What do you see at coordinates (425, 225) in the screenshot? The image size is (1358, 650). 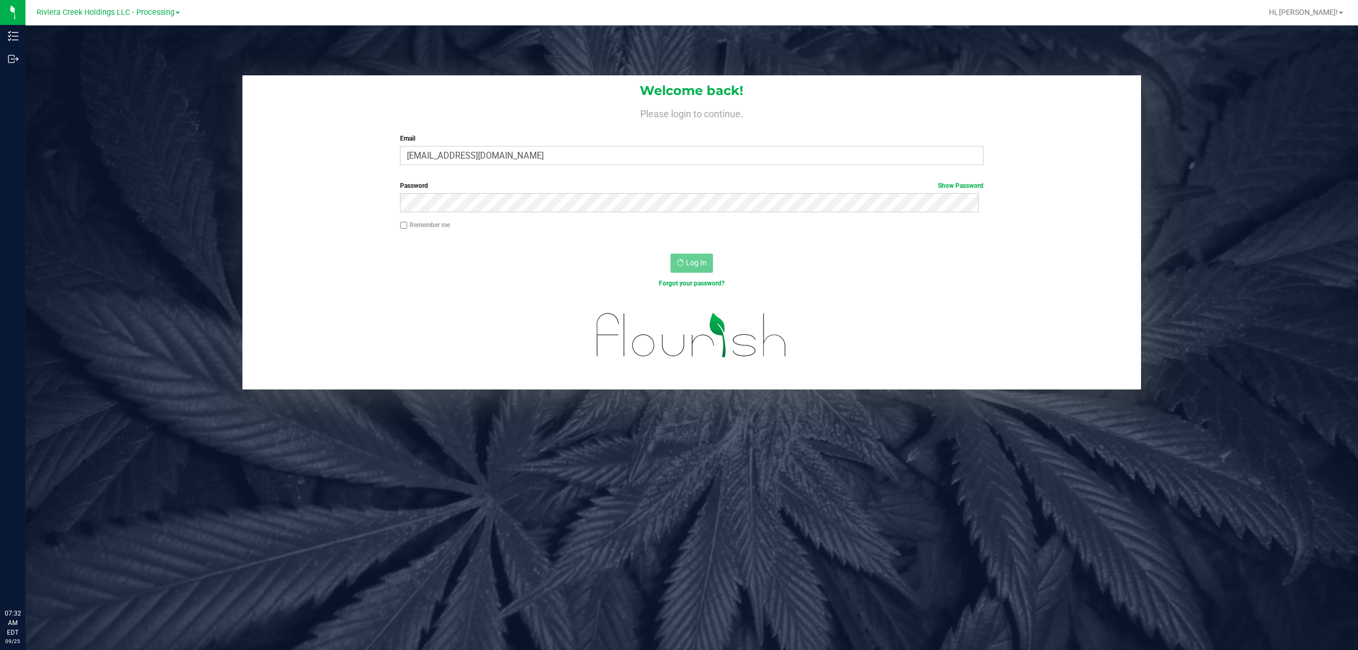 I see `label: Remember me` at bounding box center [425, 225].